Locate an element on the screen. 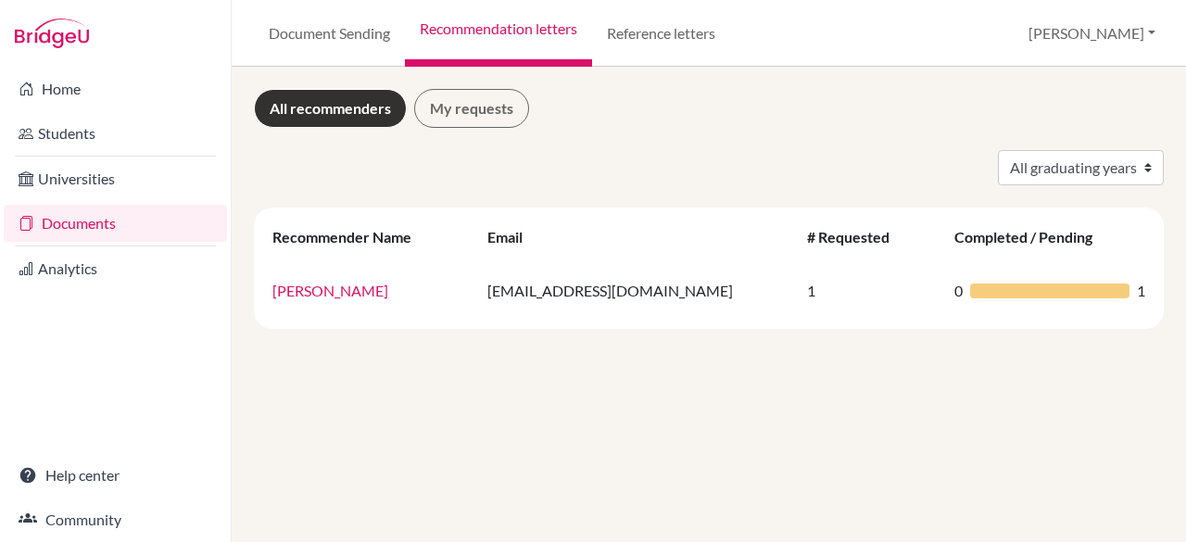 The height and width of the screenshot is (542, 1186). img: Bridge-U is located at coordinates (52, 33).